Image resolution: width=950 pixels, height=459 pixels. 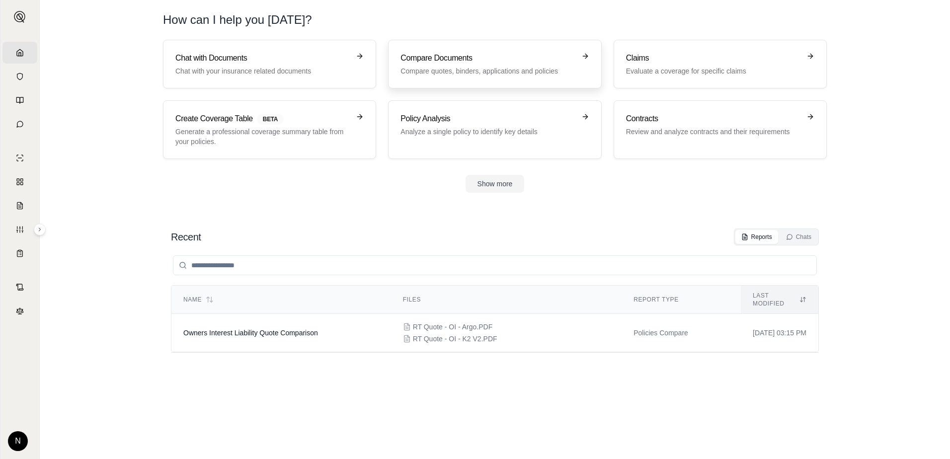 I want to click on img: Expand sidebar, so click(x=20, y=17).